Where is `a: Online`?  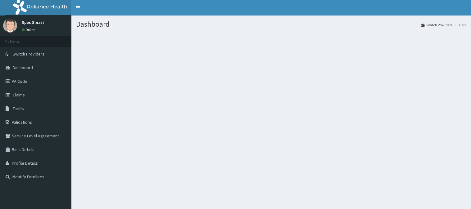
a: Online is located at coordinates (29, 30).